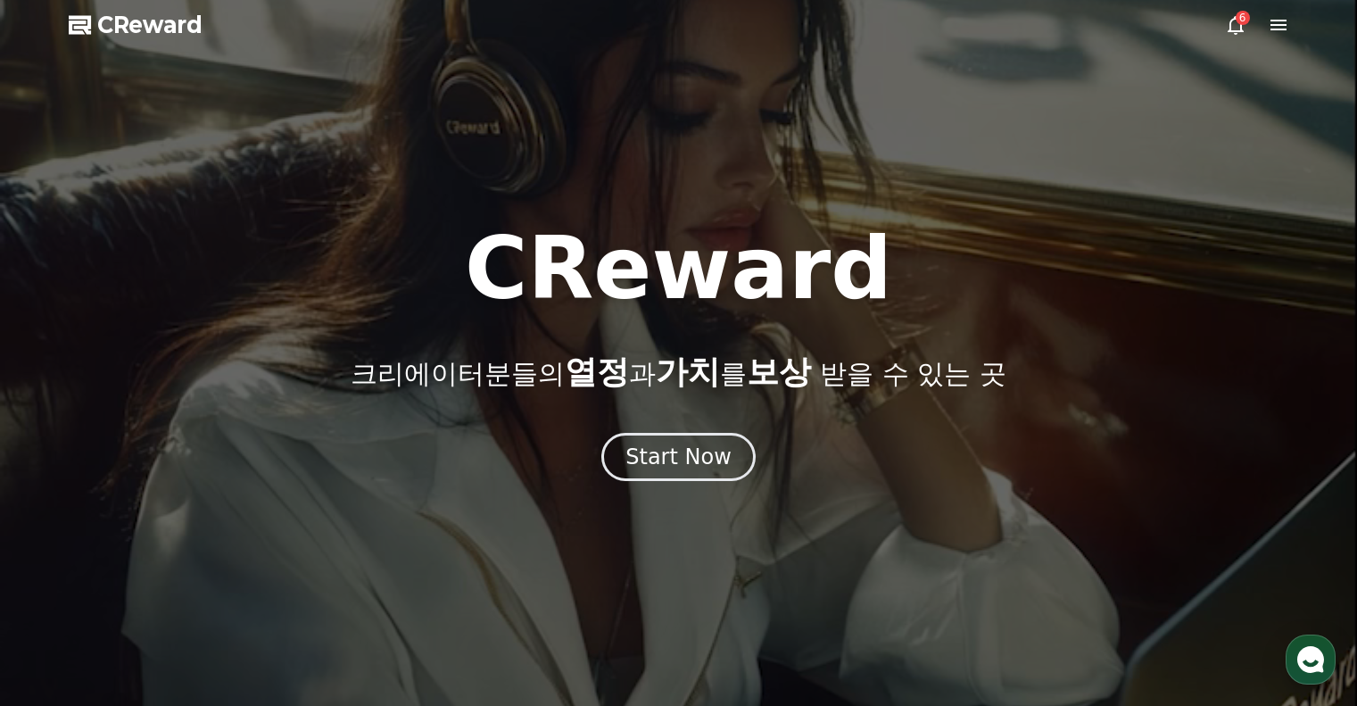  What do you see at coordinates (150, 25) in the screenshot?
I see `span: CReward` at bounding box center [150, 25].